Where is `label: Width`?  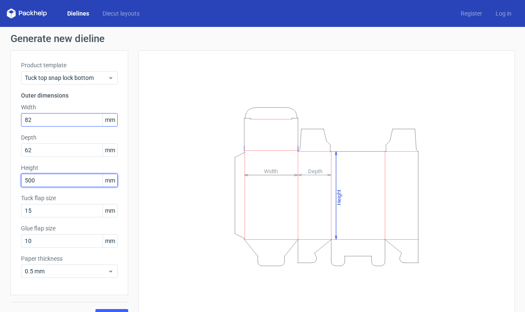 label: Width is located at coordinates (69, 107).